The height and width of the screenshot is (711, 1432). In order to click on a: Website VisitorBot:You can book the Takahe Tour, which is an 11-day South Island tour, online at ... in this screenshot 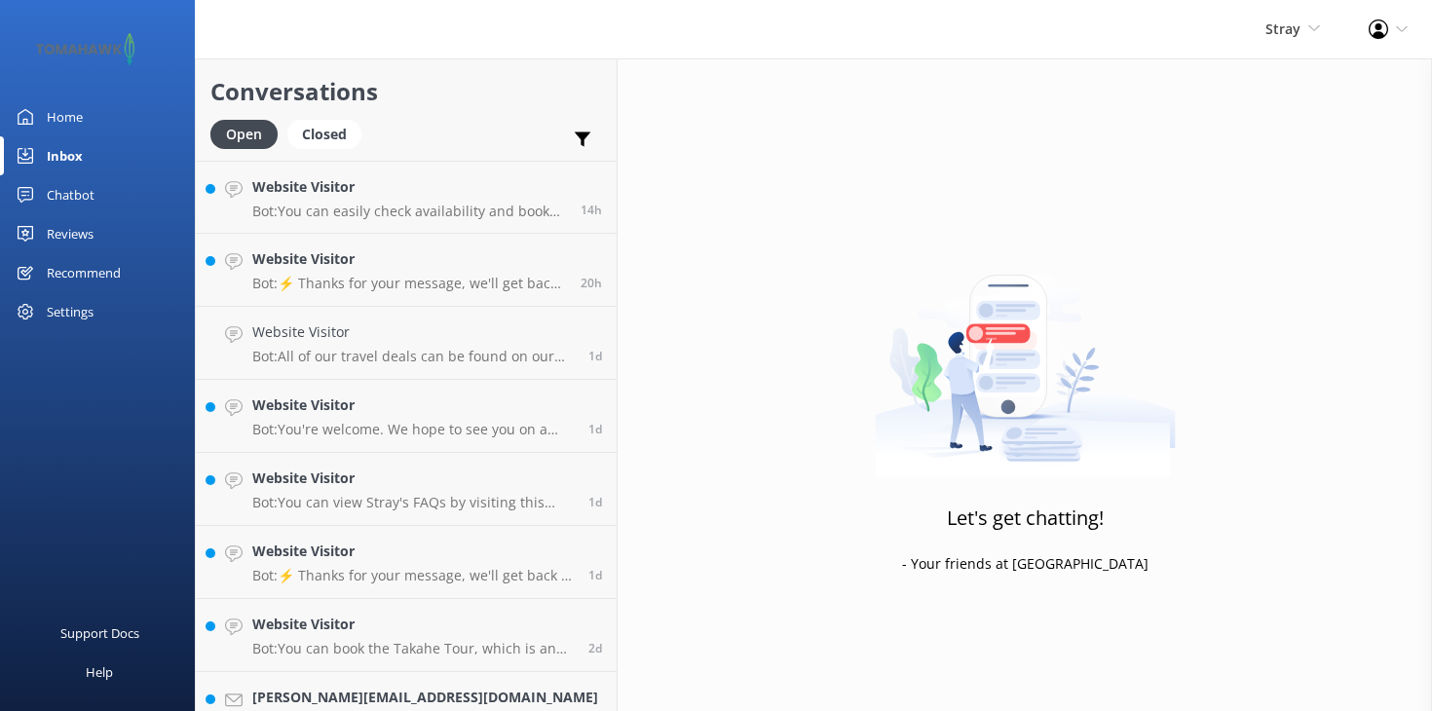, I will do `click(406, 635)`.